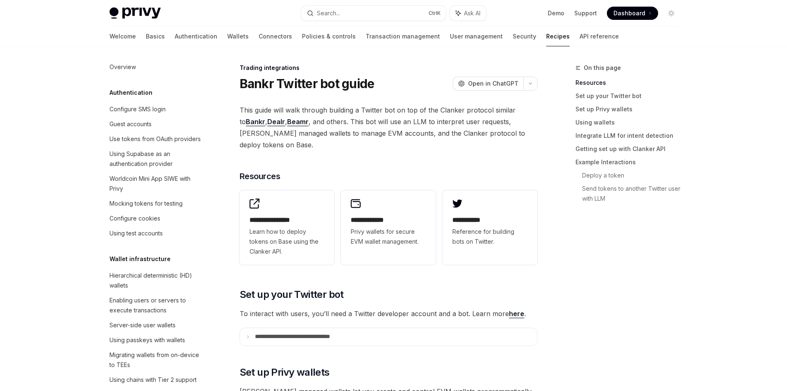 This screenshot has width=787, height=391. What do you see at coordinates (630, 109) in the screenshot?
I see `a: Set up Privy wallets` at bounding box center [630, 109].